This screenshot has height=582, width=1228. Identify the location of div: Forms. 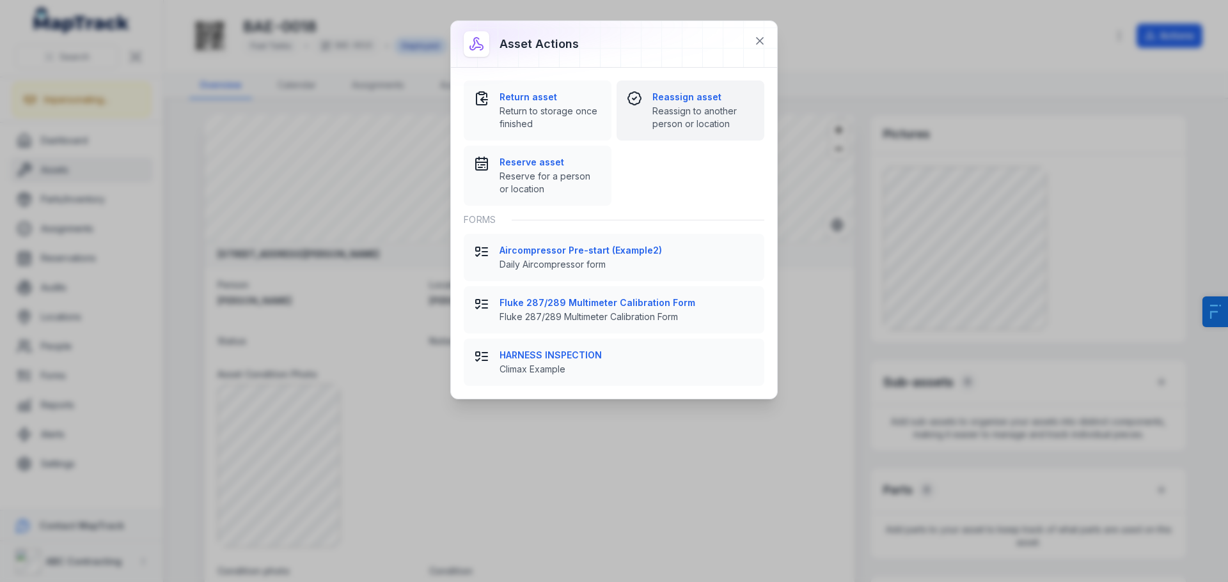
(614, 220).